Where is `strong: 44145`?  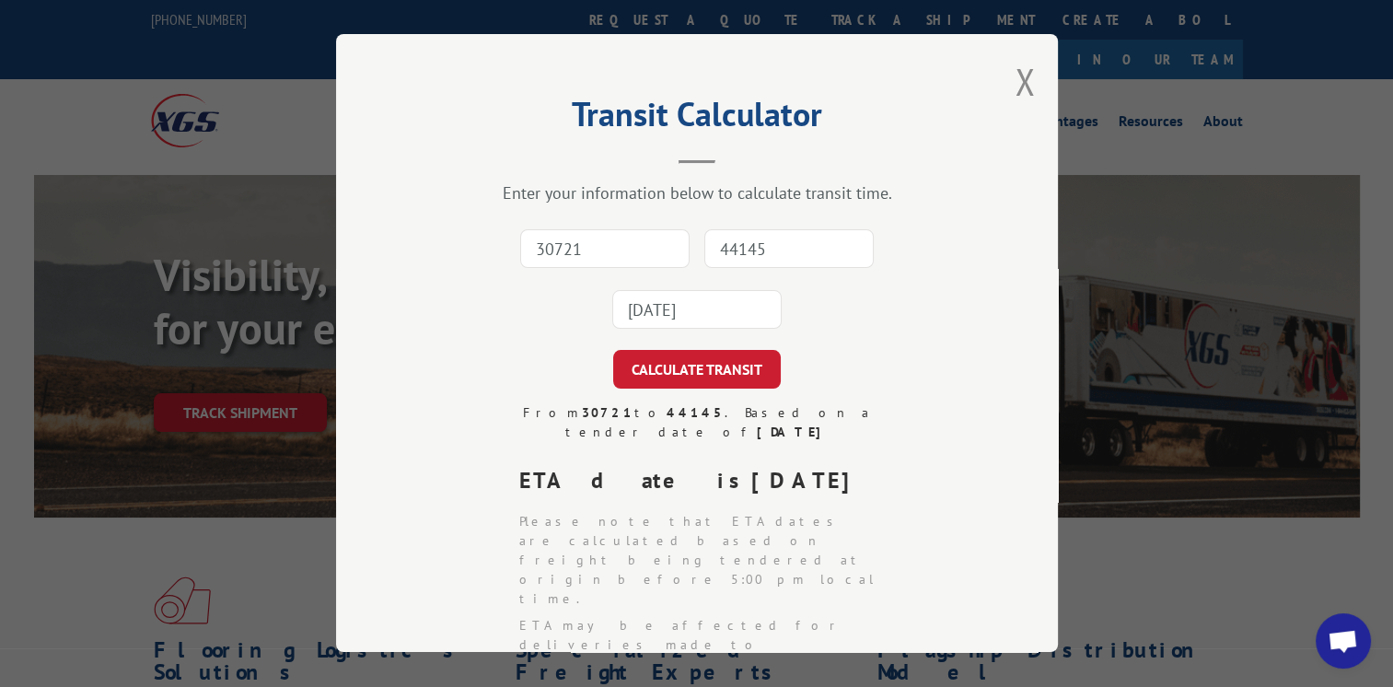 strong: 44145 is located at coordinates (694, 412).